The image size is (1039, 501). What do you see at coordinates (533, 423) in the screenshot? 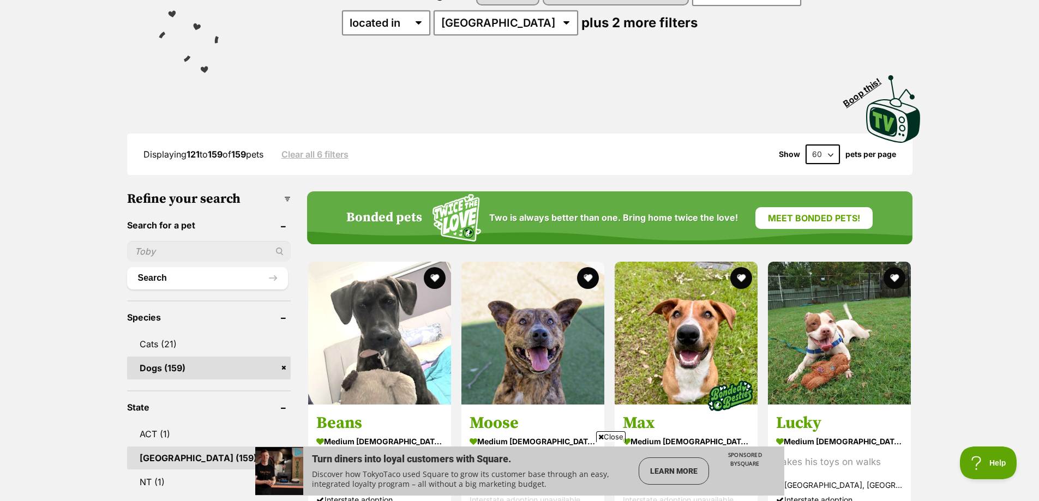
I see `h3: Moose` at bounding box center [533, 423].